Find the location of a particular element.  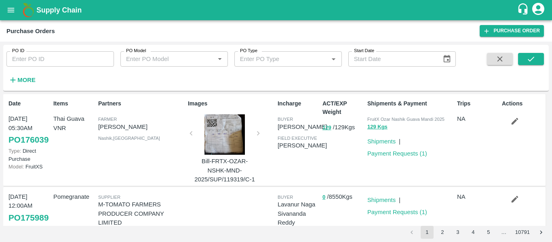

button: Go to next page is located at coordinates (541, 232).